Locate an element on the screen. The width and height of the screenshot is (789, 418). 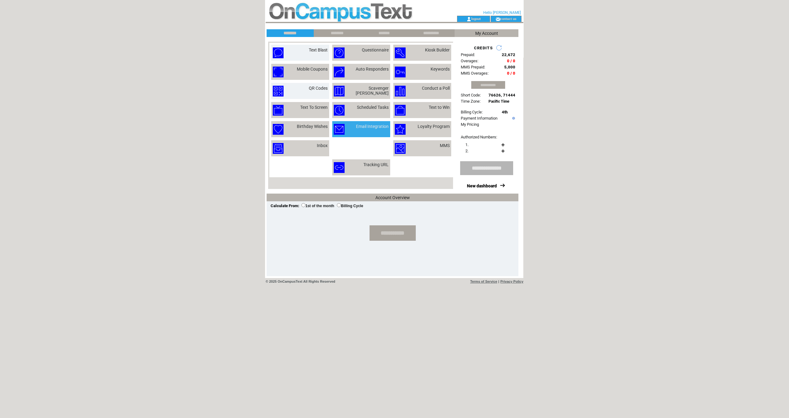
img: keywords.png is located at coordinates (400, 72).